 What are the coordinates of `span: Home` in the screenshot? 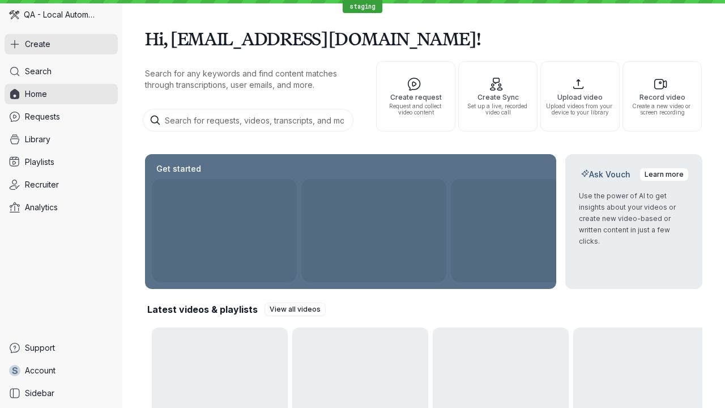 It's located at (36, 94).